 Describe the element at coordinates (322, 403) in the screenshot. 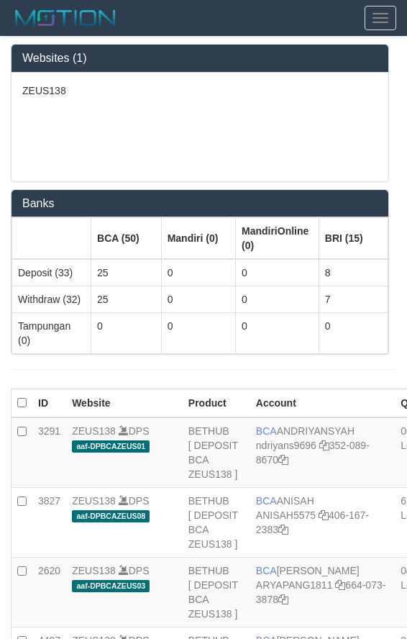

I see `th: Account` at that location.